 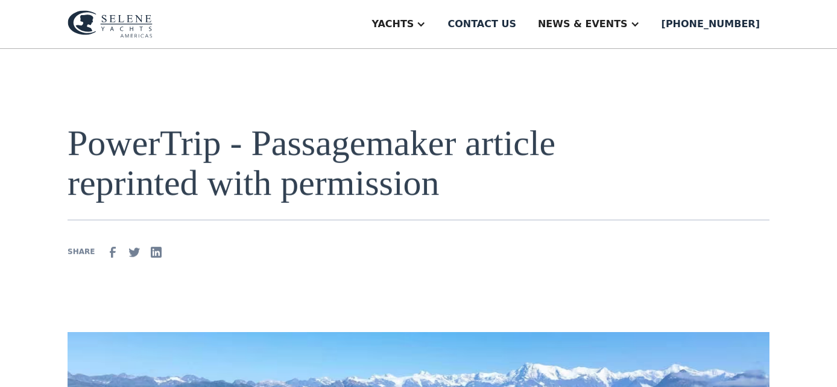 What do you see at coordinates (156, 251) in the screenshot?
I see `img: Linkedin` at bounding box center [156, 251].